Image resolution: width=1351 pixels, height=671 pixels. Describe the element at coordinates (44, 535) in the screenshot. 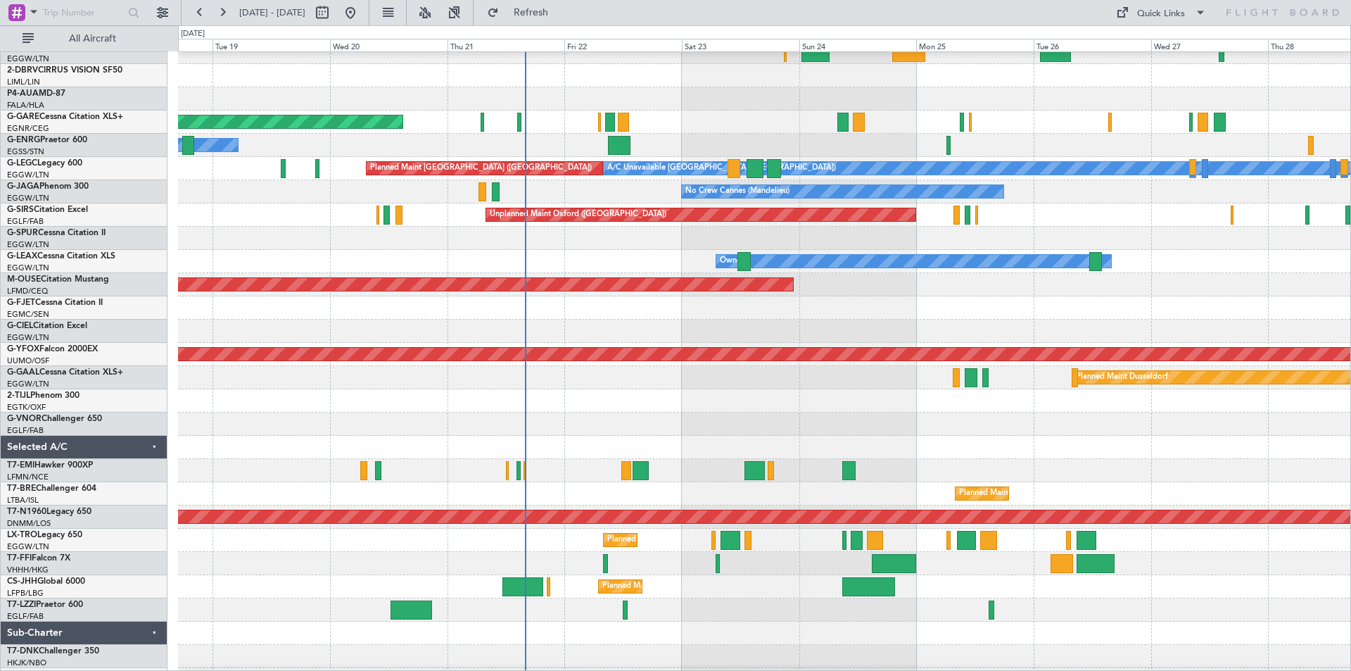

I see `a: LX-TROLegacy 650` at that location.